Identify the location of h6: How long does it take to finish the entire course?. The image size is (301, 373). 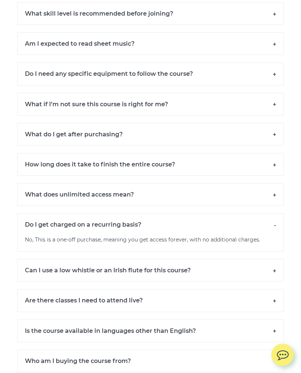
(150, 164).